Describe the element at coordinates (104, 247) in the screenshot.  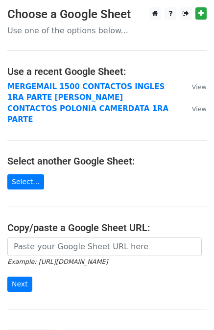
I see `input: Paste your Google Sheet URL here` at that location.